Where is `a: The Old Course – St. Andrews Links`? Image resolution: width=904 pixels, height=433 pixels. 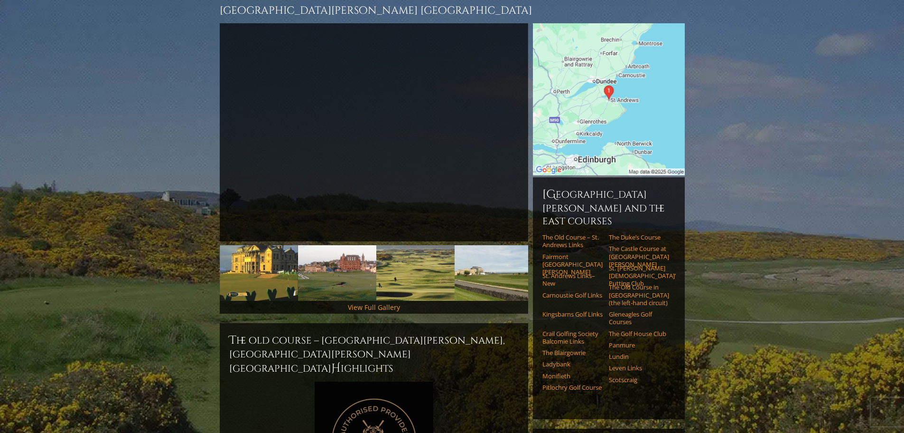 a: The Old Course – St. Andrews Links is located at coordinates (573, 241).